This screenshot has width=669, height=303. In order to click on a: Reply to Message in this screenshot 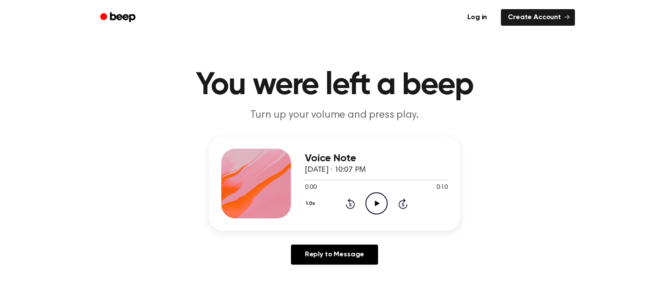, I will do `click(335, 254)`.